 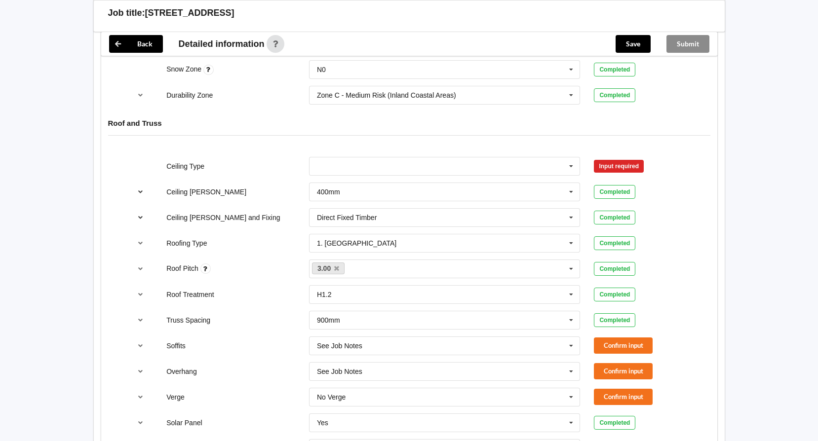 What do you see at coordinates (175, 397) in the screenshot?
I see `label: Verge` at bounding box center [175, 397].